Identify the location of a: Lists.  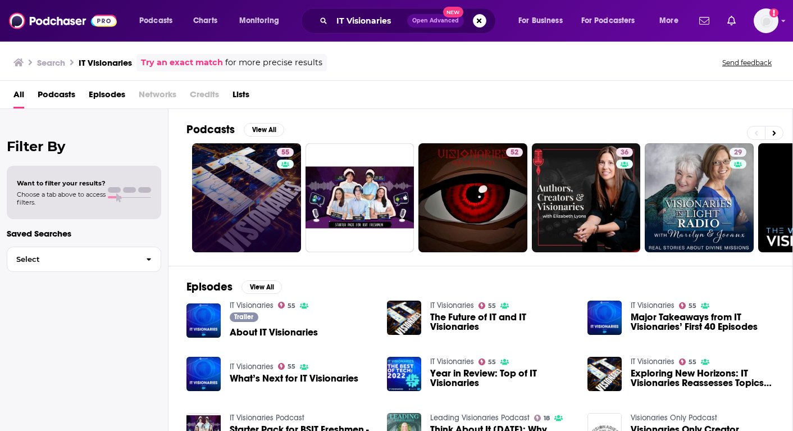
(241, 97).